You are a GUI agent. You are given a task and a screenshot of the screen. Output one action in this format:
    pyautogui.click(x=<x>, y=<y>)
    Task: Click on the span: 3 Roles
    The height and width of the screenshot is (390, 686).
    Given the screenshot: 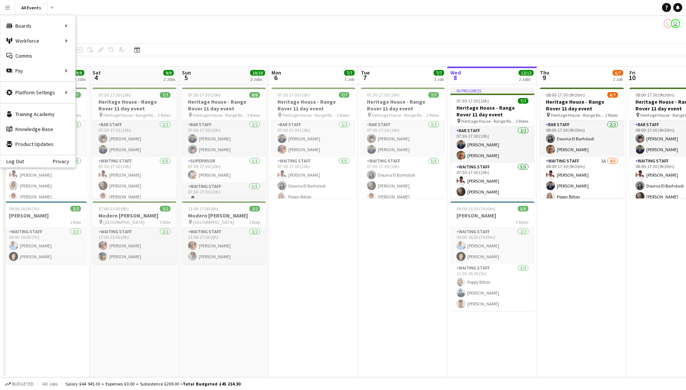 What is the action you would take?
    pyautogui.click(x=253, y=115)
    